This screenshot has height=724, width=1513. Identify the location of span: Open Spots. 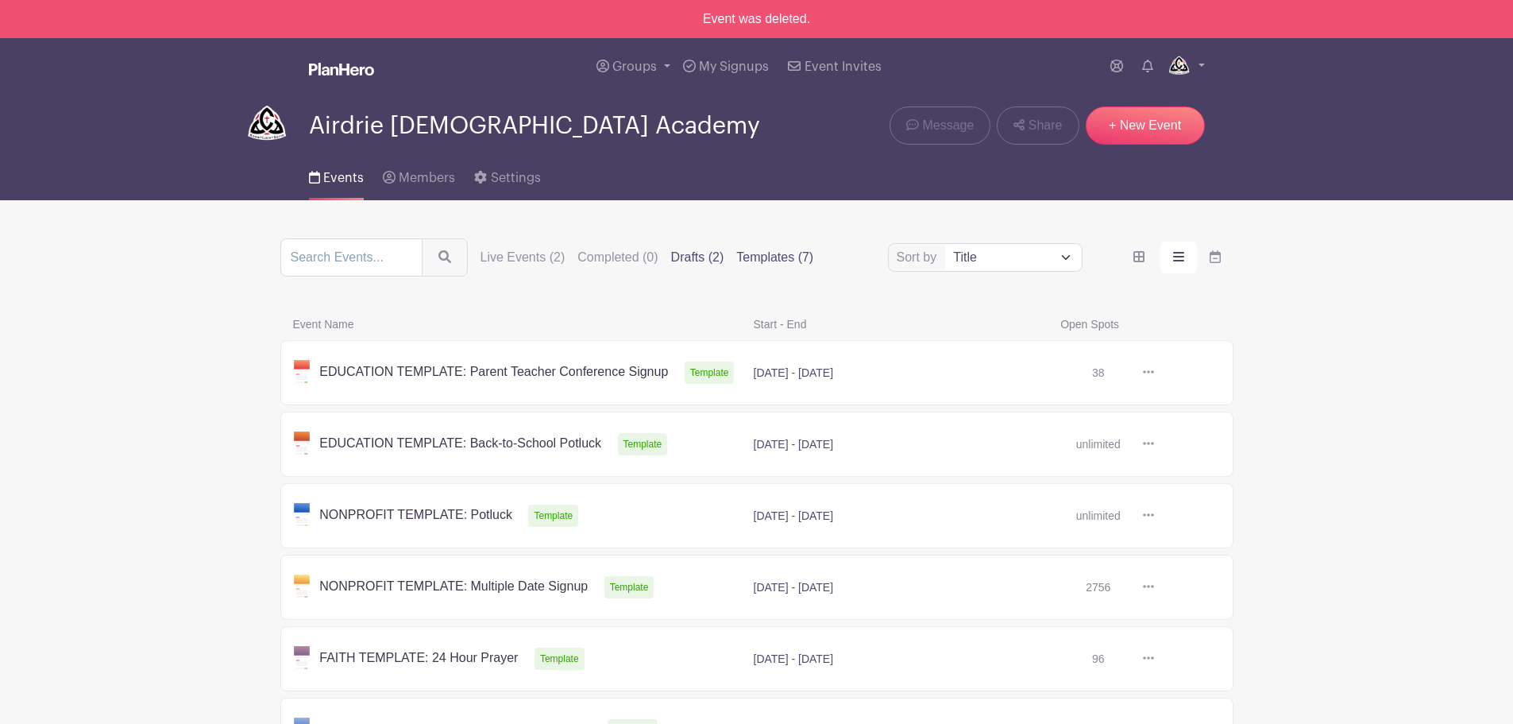
(1127, 324).